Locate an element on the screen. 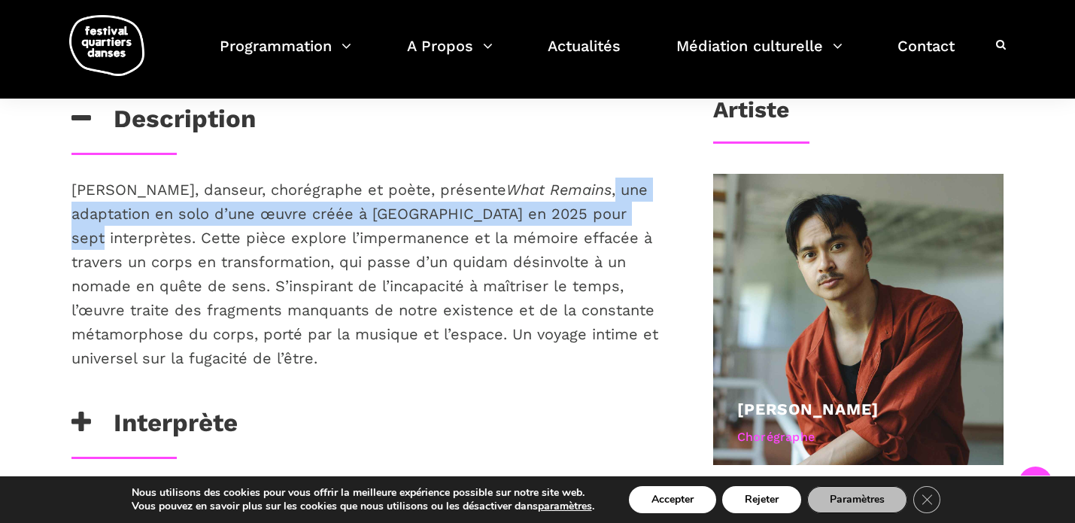  a: Contact is located at coordinates (926, 55).